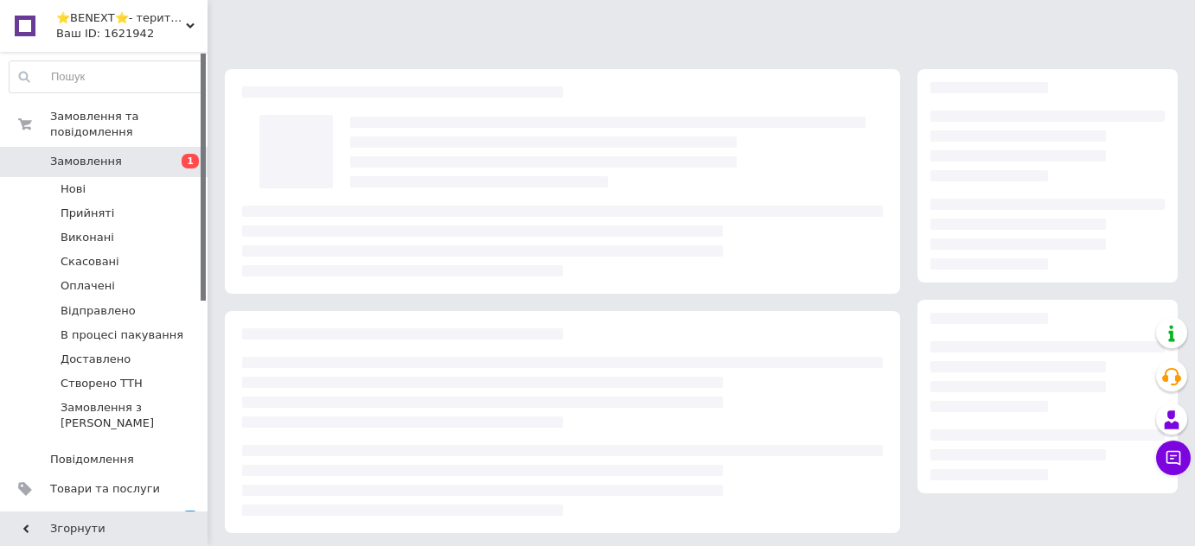 The width and height of the screenshot is (1195, 546). Describe the element at coordinates (92, 460) in the screenshot. I see `span: Повідомлення` at that location.